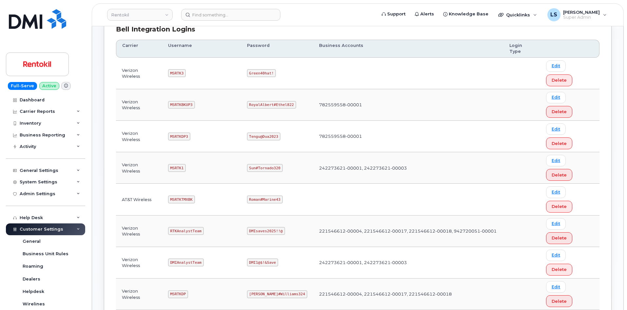  What do you see at coordinates (427, 14) in the screenshot?
I see `span: Alerts` at bounding box center [427, 14].